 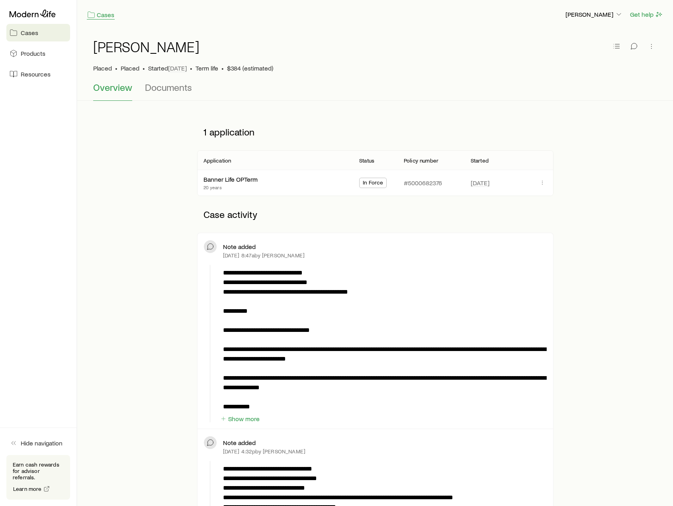 What do you see at coordinates (102, 68) in the screenshot?
I see `p: Placed` at bounding box center [102, 68].